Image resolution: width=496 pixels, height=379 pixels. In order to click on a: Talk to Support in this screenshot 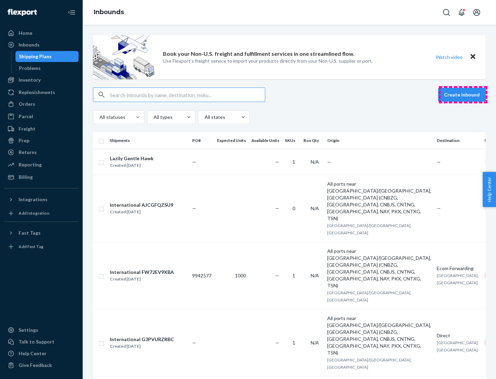, I will do `click(41, 342)`.